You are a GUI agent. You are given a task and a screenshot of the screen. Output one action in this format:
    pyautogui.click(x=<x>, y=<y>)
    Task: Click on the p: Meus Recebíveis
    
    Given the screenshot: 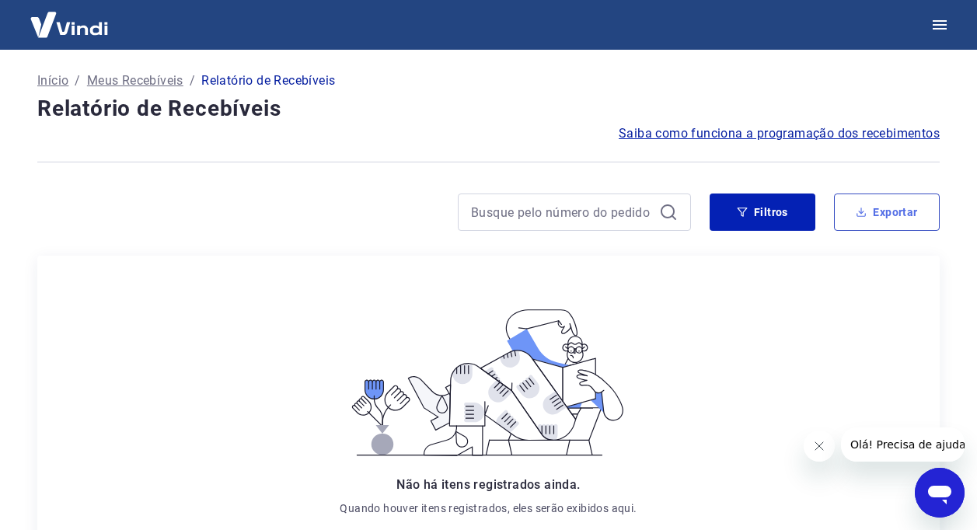 What is the action you would take?
    pyautogui.click(x=135, y=81)
    